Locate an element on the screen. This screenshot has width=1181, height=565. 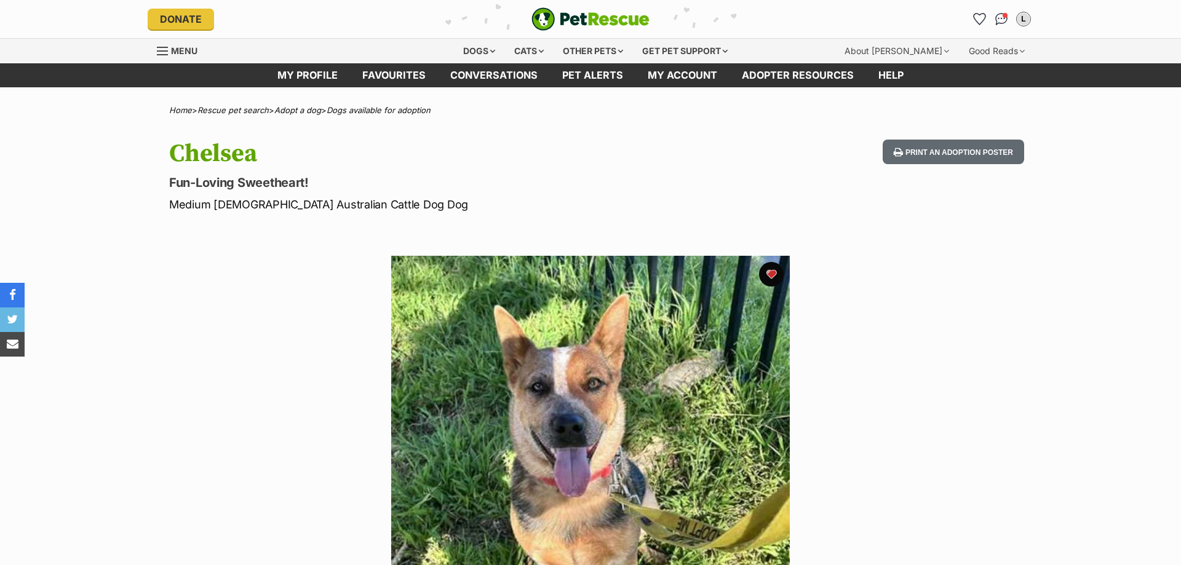
a: Rescue pet search is located at coordinates (233, 110).